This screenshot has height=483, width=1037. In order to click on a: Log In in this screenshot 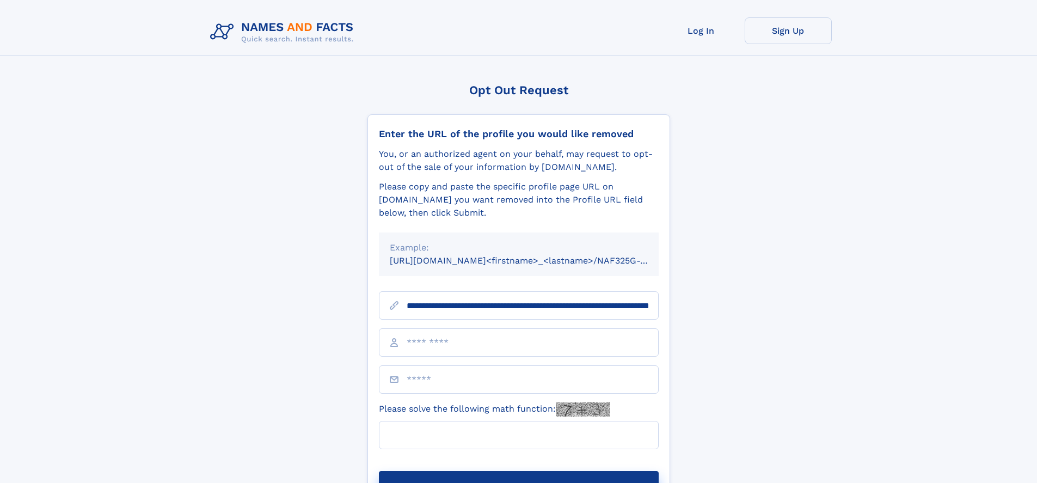, I will do `click(701, 30)`.